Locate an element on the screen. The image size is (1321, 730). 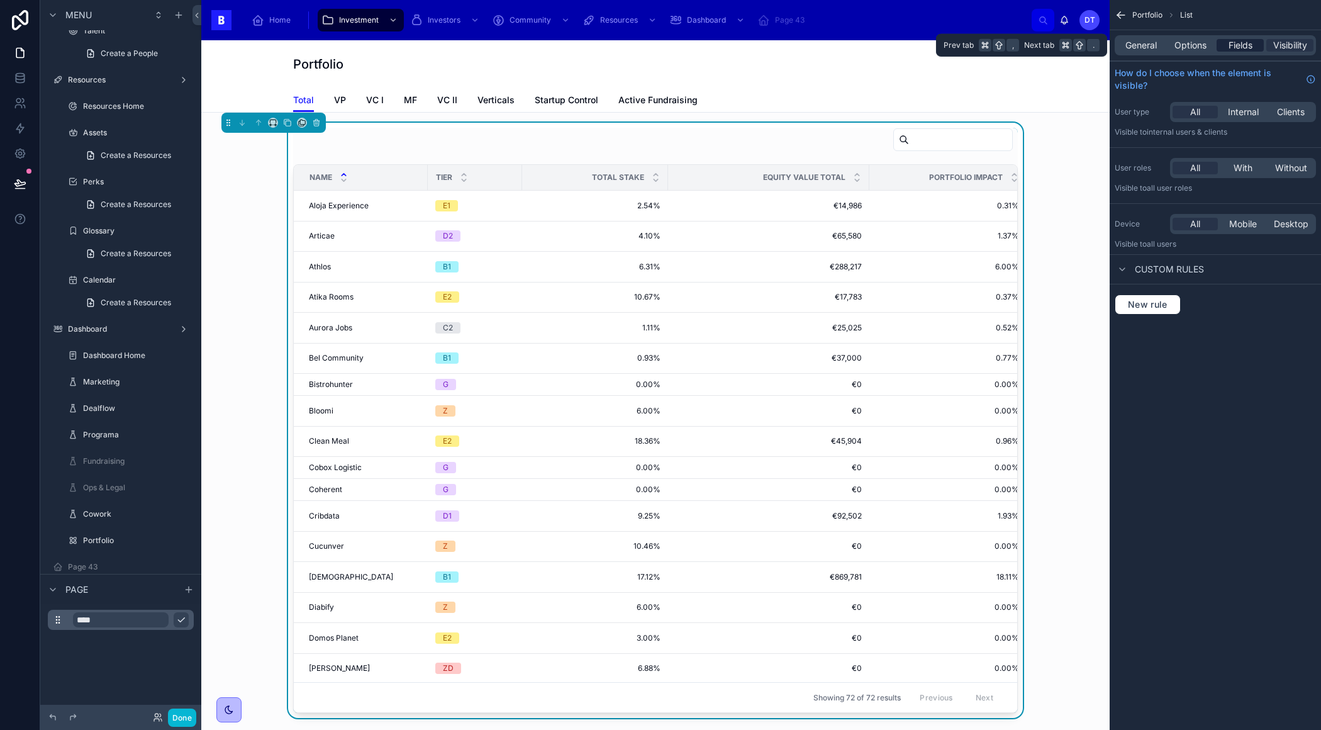
span: Bloomi is located at coordinates (321, 411).